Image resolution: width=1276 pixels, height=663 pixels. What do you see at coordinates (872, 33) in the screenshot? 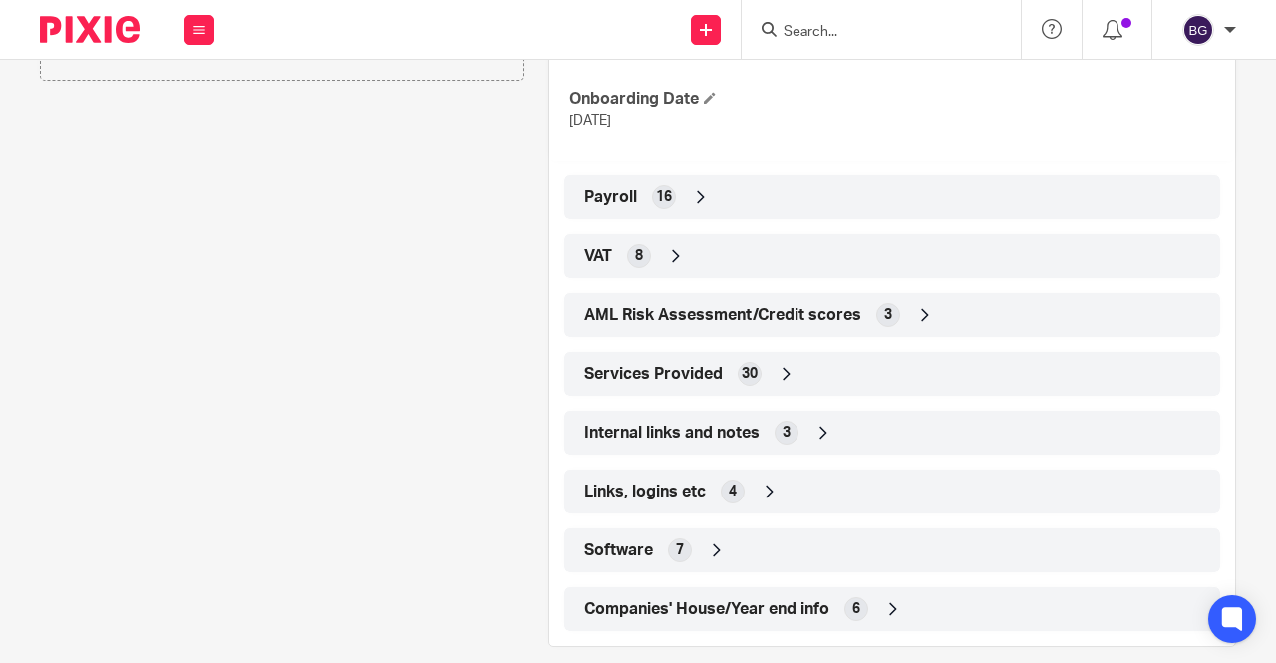
I see `input: Search` at bounding box center [872, 33].